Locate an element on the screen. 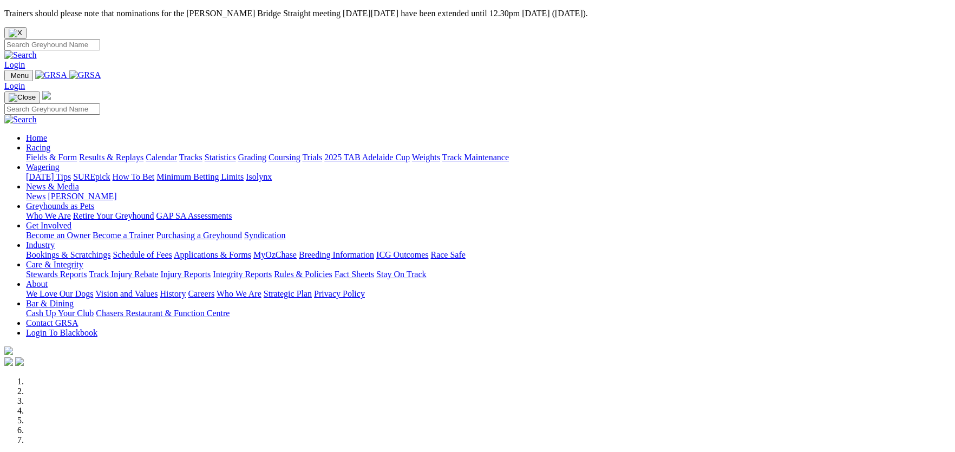  a: Race Safe is located at coordinates (448, 254).